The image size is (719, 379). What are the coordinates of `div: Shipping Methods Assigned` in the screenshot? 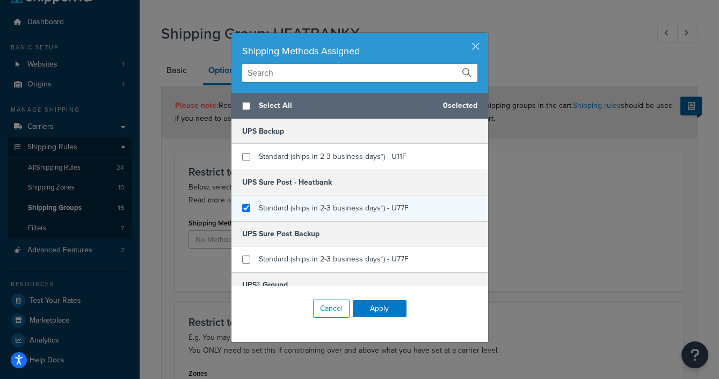 It's located at (360, 51).